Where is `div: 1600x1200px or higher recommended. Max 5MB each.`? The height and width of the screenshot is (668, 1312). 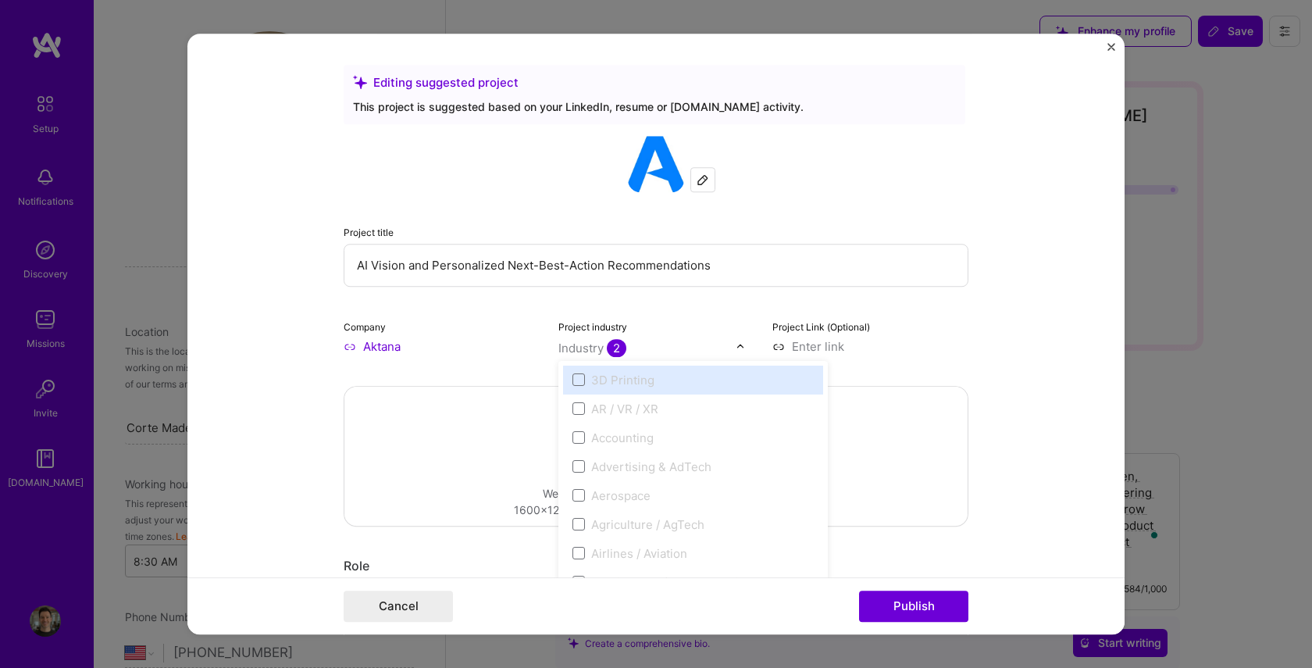
div: 1600x1200px or higher recommended. Max 5MB each. is located at coordinates (656, 510).